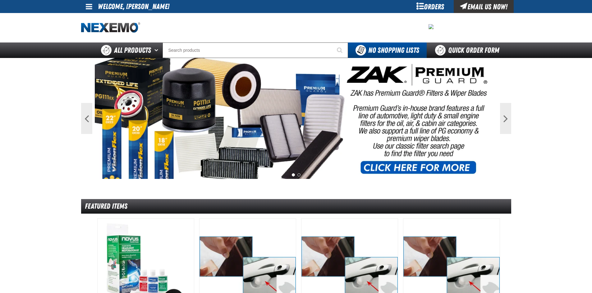 This screenshot has width=592, height=293. What do you see at coordinates (340, 50) in the screenshot?
I see `button: Start Searching` at bounding box center [340, 50].